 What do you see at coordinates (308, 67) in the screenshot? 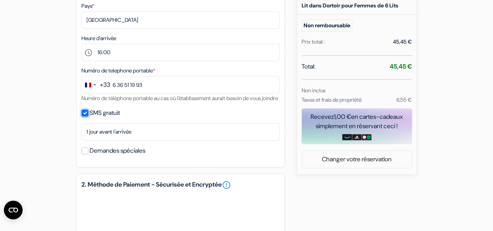
I see `span: Total:` at bounding box center [308, 67].